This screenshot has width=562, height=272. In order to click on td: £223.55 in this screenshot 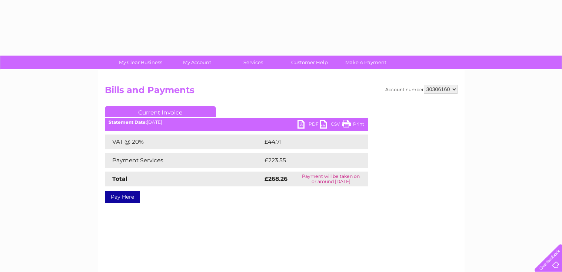, I will do `click(309, 160)`.